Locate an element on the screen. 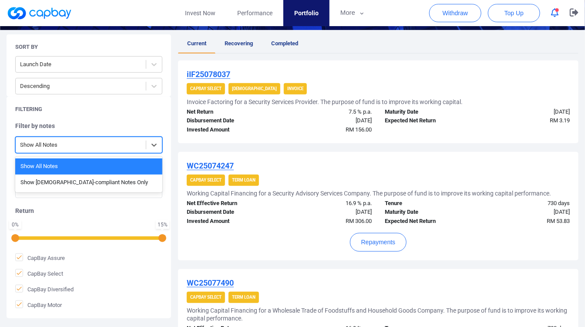  div: 15 % is located at coordinates (162, 225).